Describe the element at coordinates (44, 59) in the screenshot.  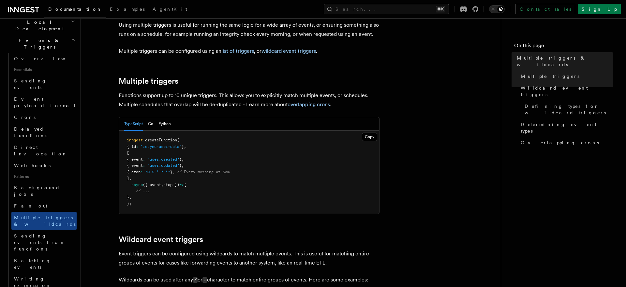
I see `a: Overview` at that location.